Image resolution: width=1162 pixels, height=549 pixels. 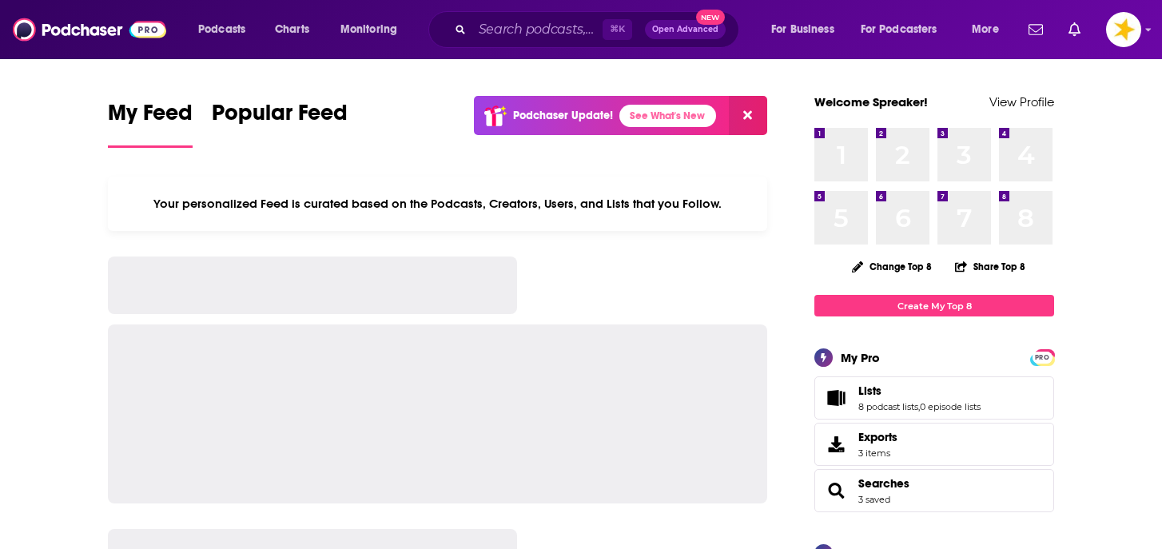 I want to click on span: My Feed, so click(x=150, y=118).